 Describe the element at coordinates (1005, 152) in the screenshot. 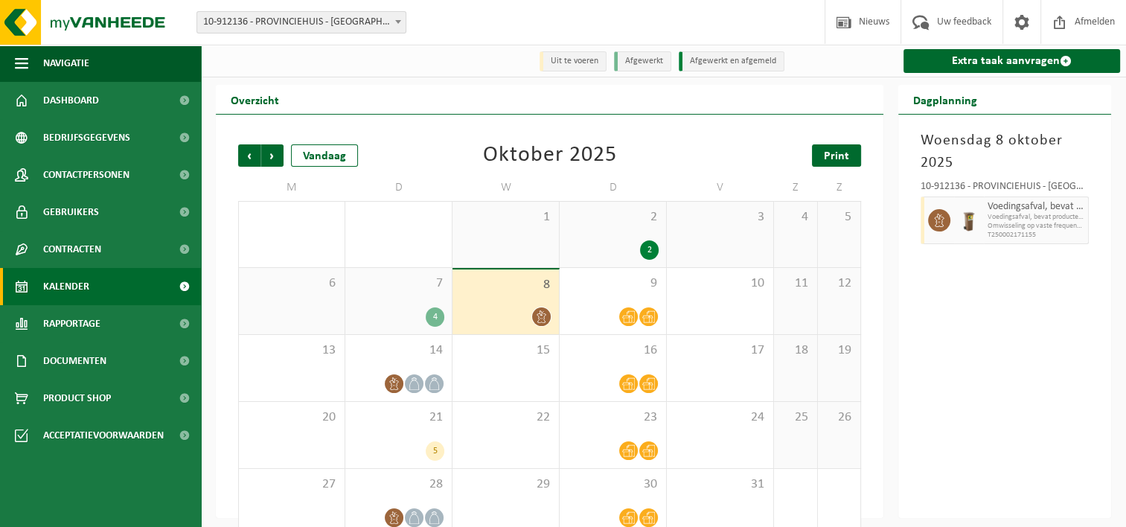

I see `h3: Woensdag 8 oktober 2025` at that location.